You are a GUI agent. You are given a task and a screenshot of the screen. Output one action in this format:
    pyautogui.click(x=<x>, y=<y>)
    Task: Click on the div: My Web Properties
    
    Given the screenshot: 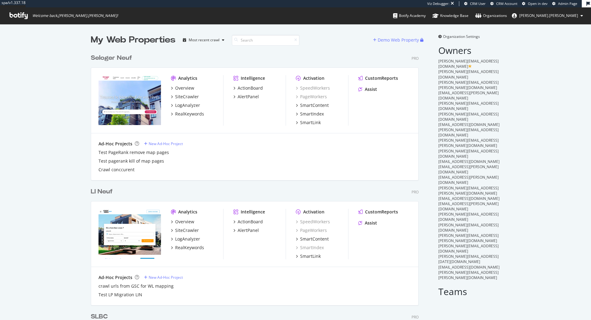 What is the action you would take?
    pyautogui.click(x=133, y=40)
    